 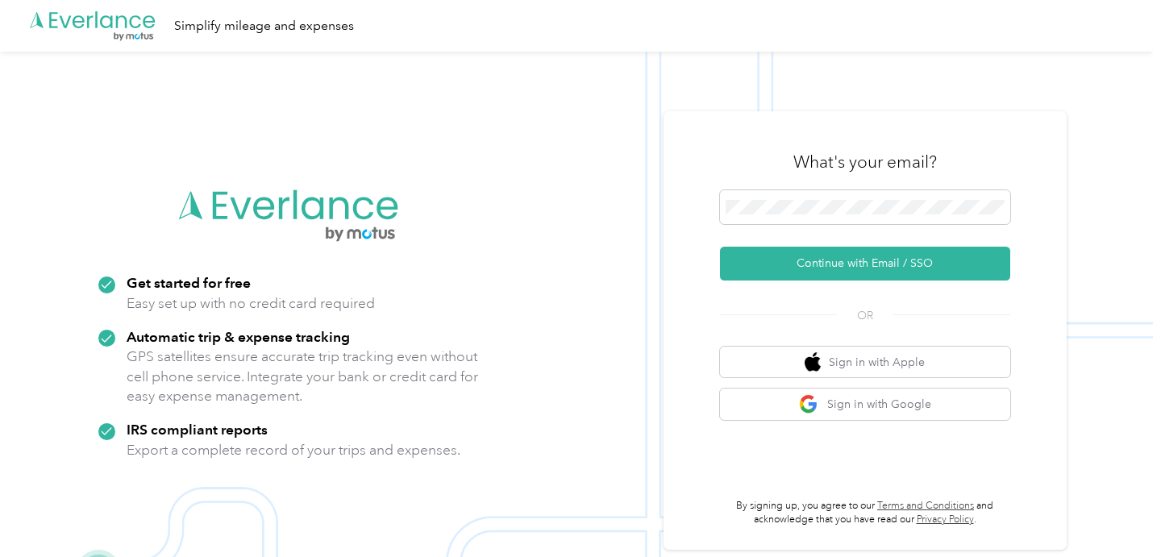 I want to click on p: By signing up, you agree to our and acknowledge that you have read our ., so click(x=865, y=513).